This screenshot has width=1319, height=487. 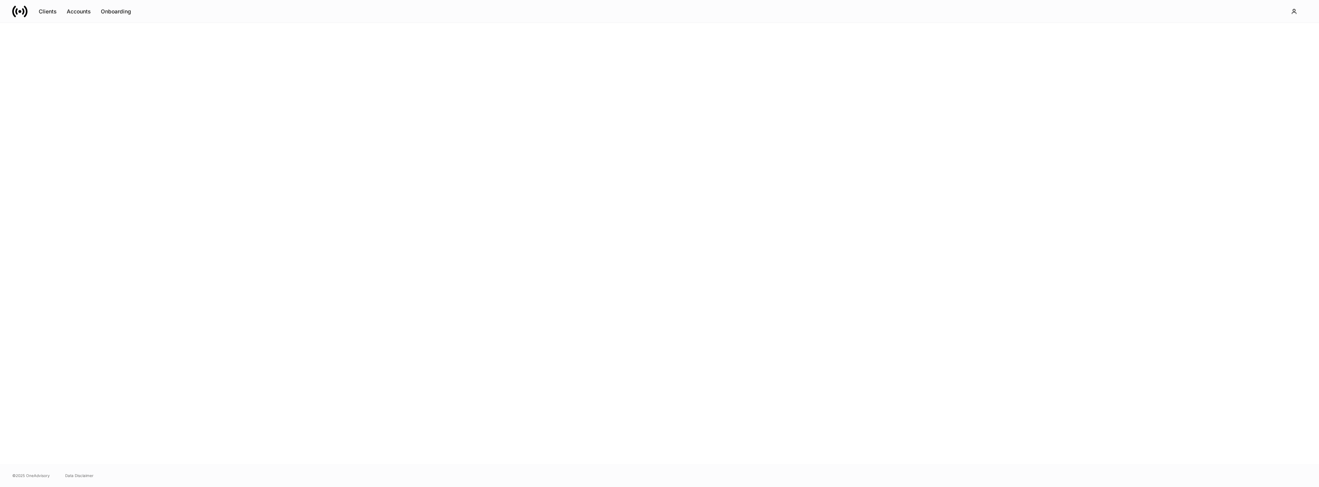 What do you see at coordinates (79, 476) in the screenshot?
I see `a: Data Disclaimer` at bounding box center [79, 476].